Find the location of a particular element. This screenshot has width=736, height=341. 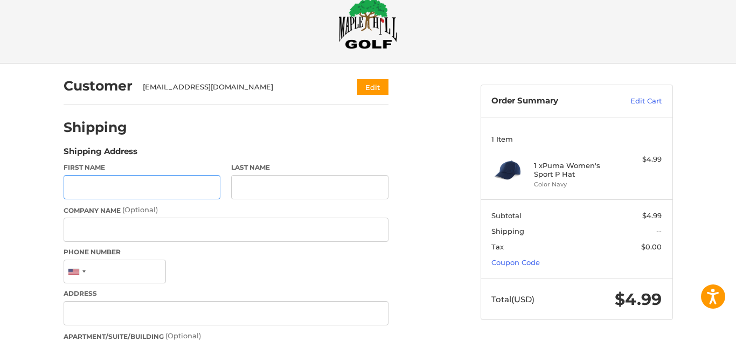

label: Last Name is located at coordinates (310, 167).